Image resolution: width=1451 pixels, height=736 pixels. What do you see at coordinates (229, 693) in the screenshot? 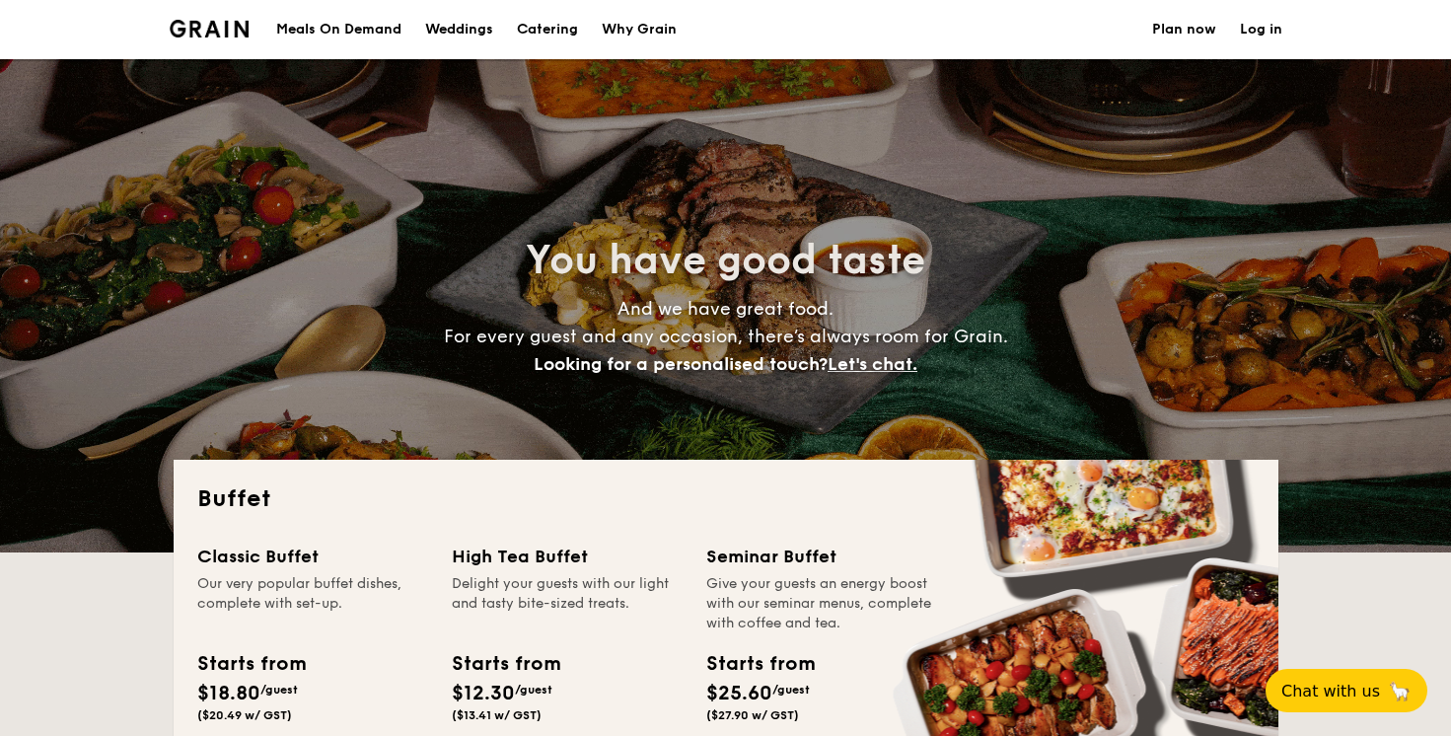
I see `span: $18.80` at bounding box center [229, 693].